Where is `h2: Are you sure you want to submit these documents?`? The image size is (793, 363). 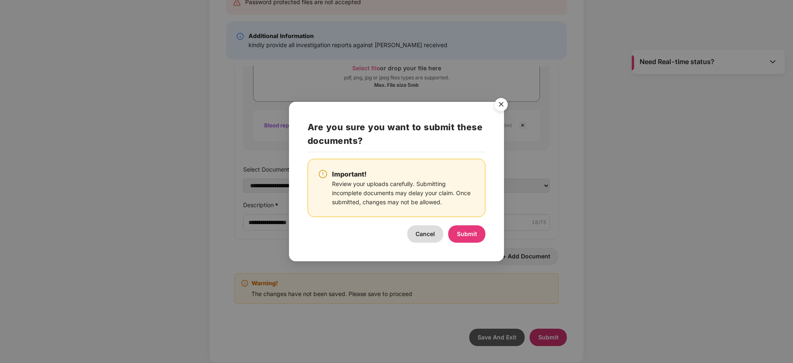
h2: Are you sure you want to submit these documents? is located at coordinates (397, 136).